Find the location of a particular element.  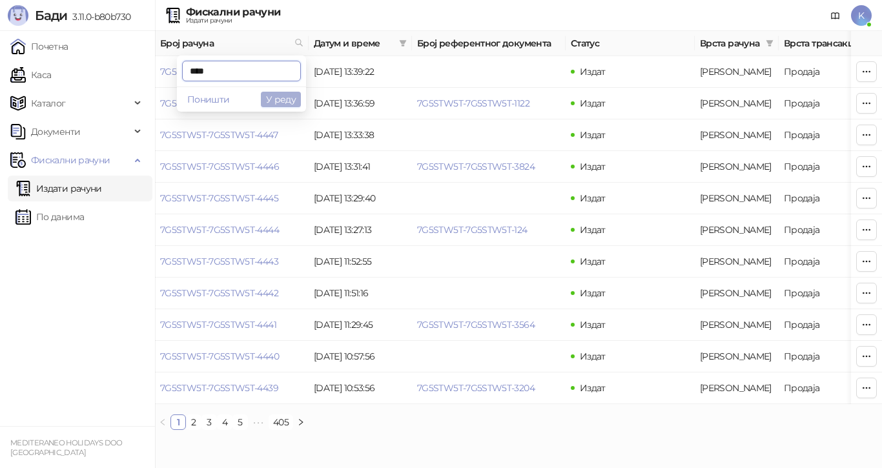

li: Претходна страна is located at coordinates (163, 422).